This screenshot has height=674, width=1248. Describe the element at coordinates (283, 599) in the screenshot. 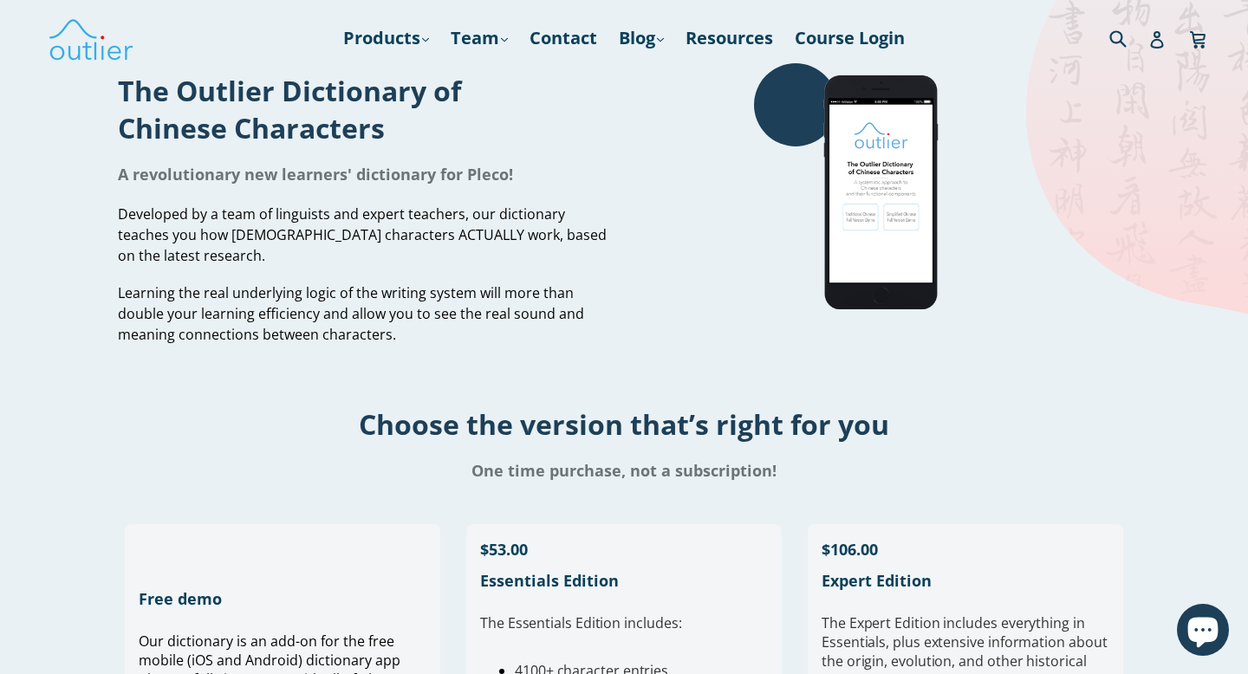

I see `h1: Free demo` at that location.